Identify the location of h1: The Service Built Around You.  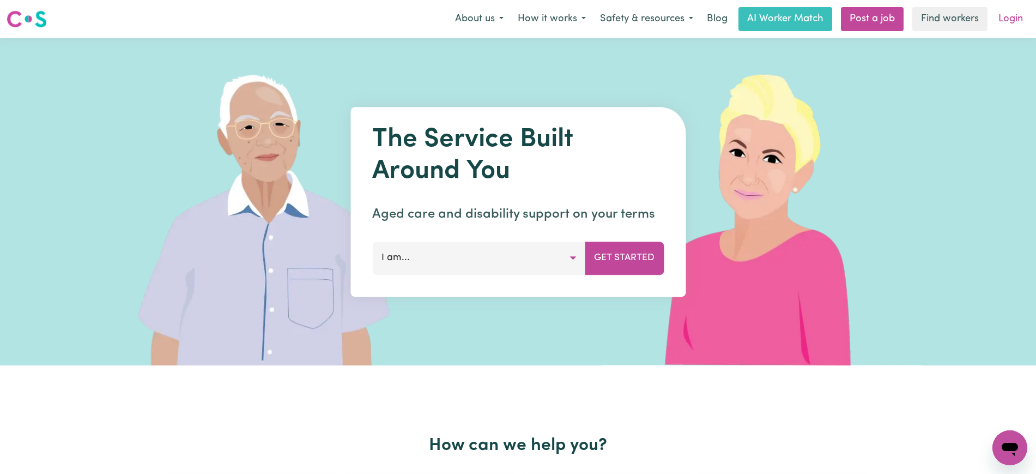
(518, 155).